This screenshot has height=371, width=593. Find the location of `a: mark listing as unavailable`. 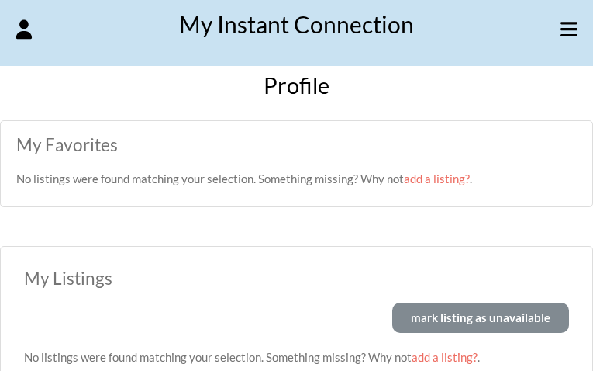

a: mark listing as unavailable is located at coordinates (481, 317).